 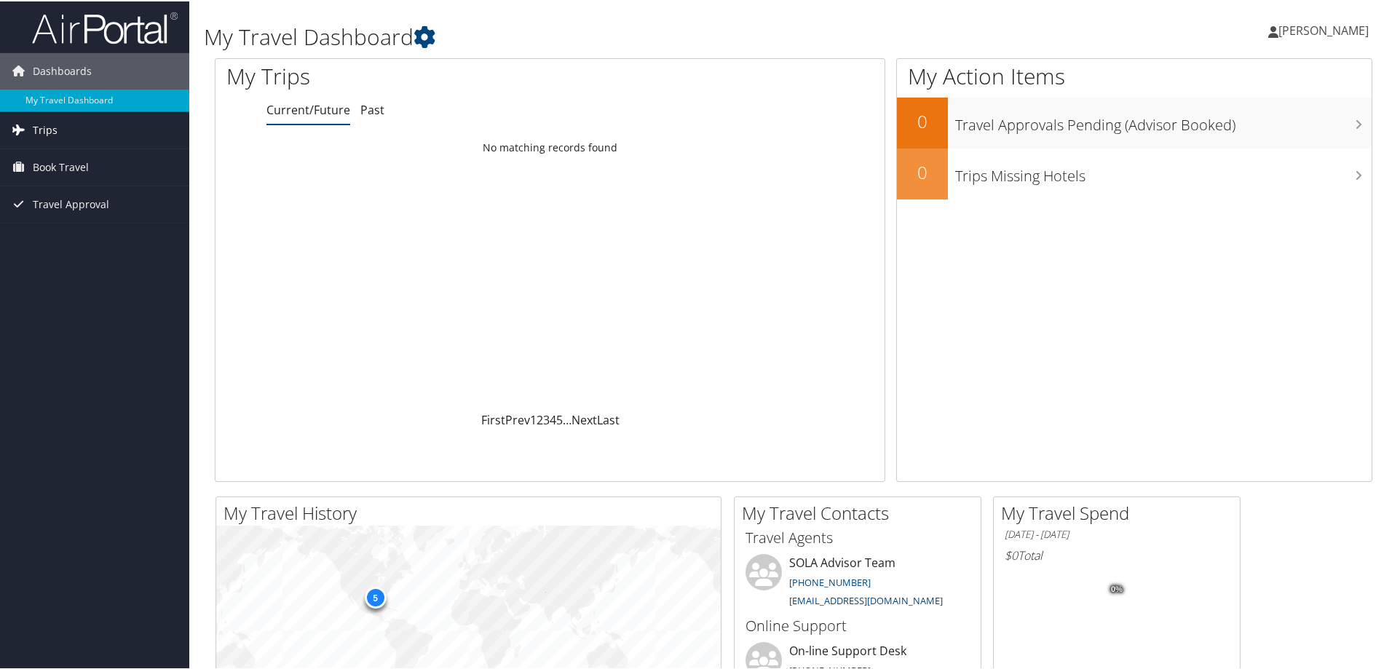 What do you see at coordinates (858, 583) in the screenshot?
I see `li: SOLA Advisor Team` at bounding box center [858, 583].